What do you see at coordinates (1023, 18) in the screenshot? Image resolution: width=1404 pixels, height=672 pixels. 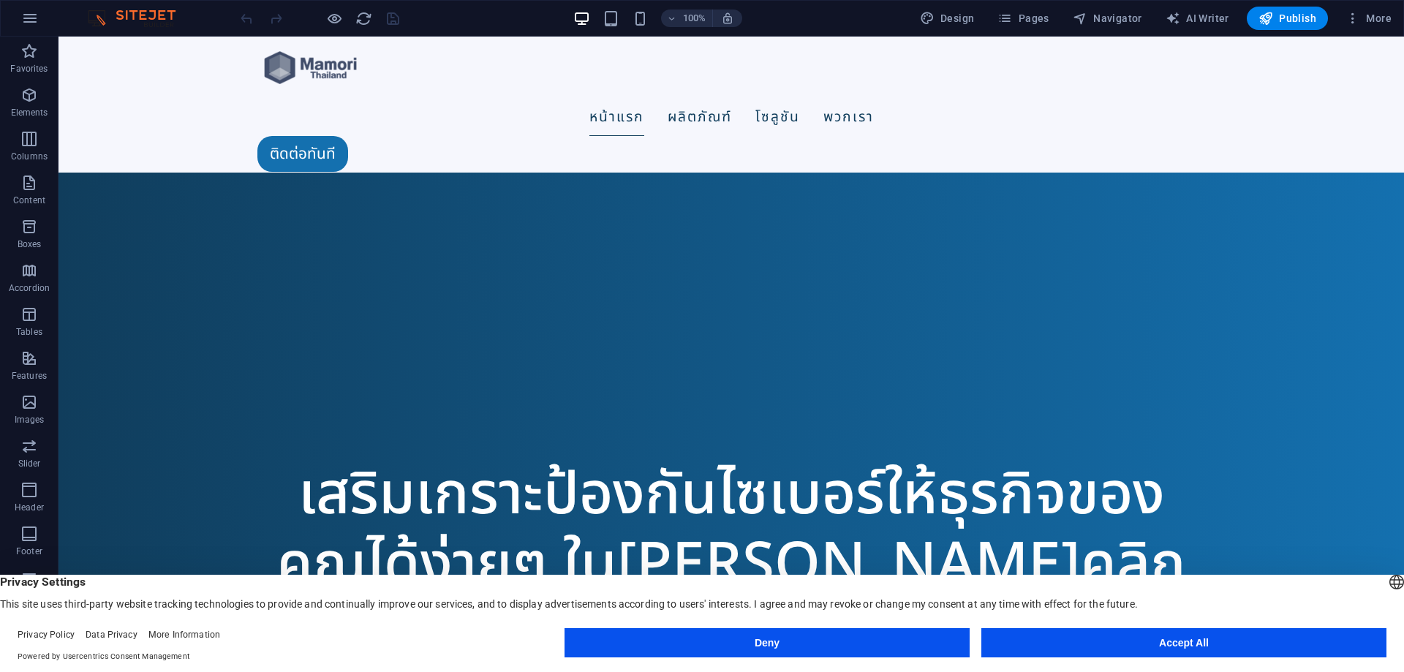 I see `button: Pages` at bounding box center [1023, 18].